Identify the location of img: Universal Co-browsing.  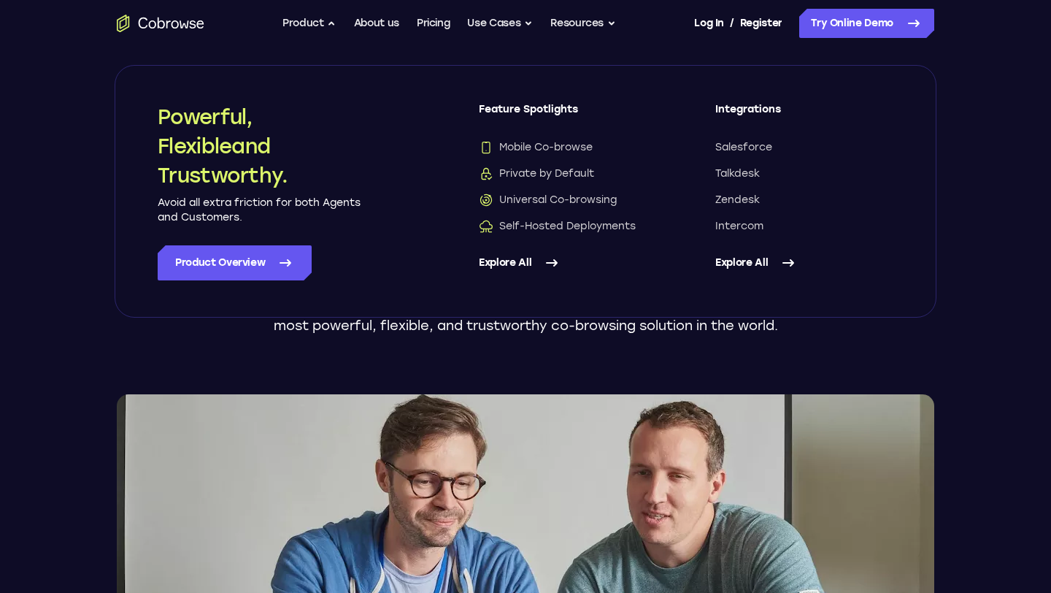
(486, 200).